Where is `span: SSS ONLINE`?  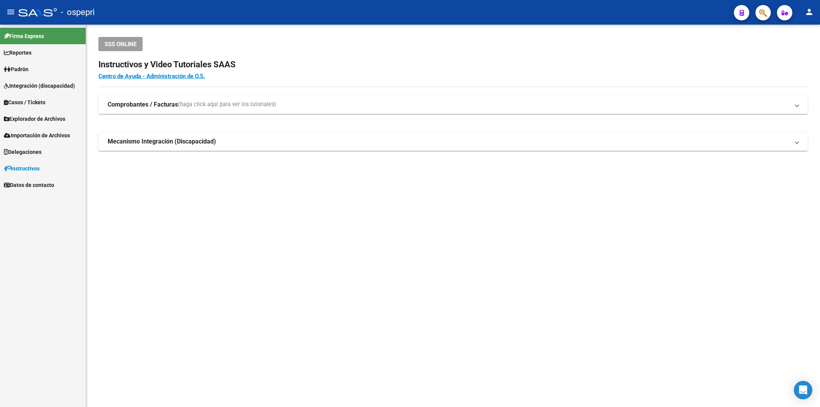
span: SSS ONLINE is located at coordinates (120, 44).